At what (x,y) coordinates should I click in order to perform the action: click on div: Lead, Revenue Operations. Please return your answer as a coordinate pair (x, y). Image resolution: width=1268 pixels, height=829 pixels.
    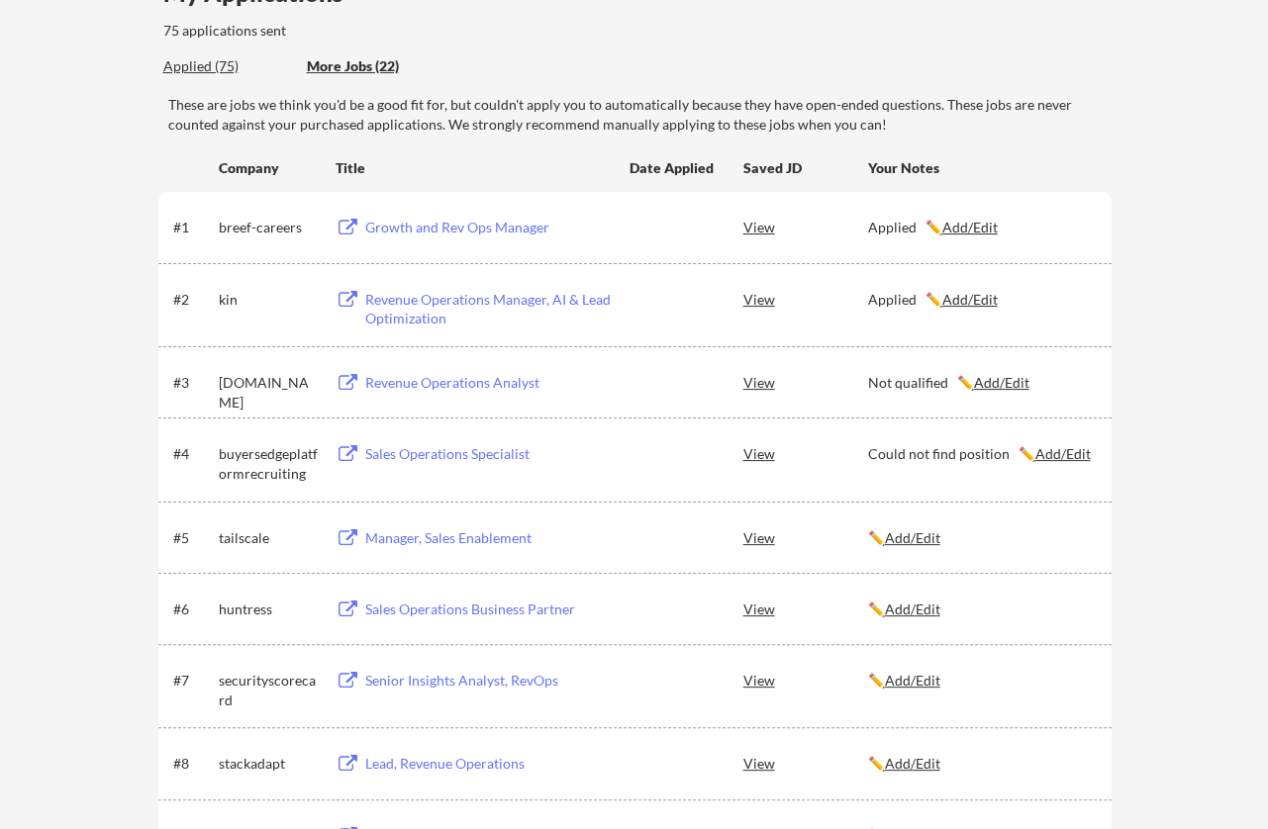
    Looking at the image, I should click on (488, 764).